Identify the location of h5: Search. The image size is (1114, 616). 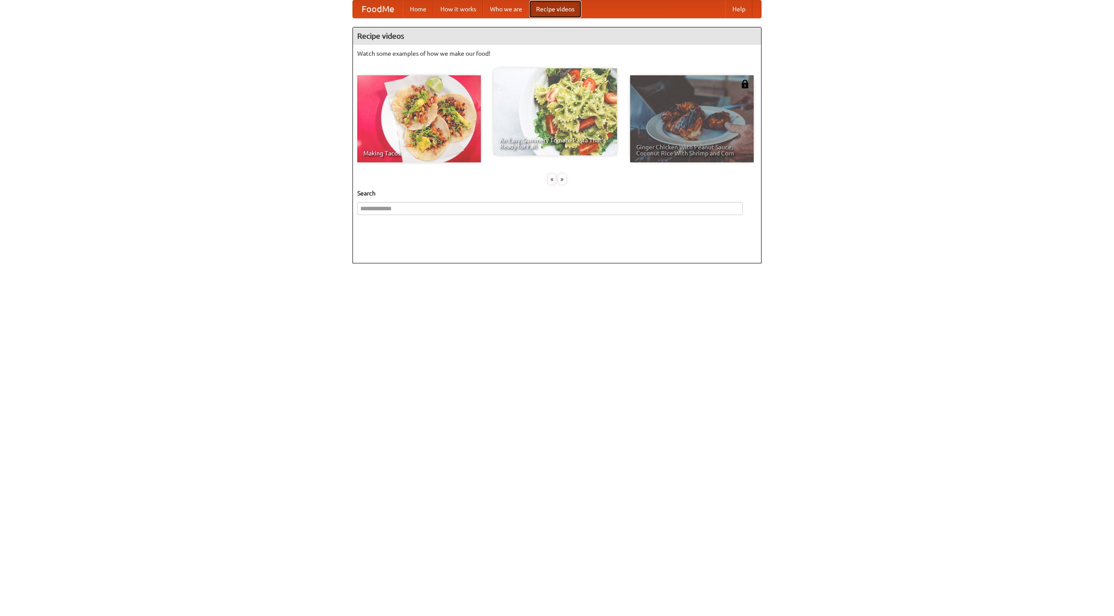
(557, 193).